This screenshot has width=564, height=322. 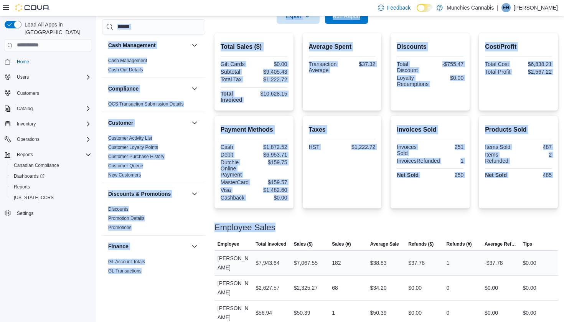 I want to click on div: Transaction Average, so click(x=324, y=67).